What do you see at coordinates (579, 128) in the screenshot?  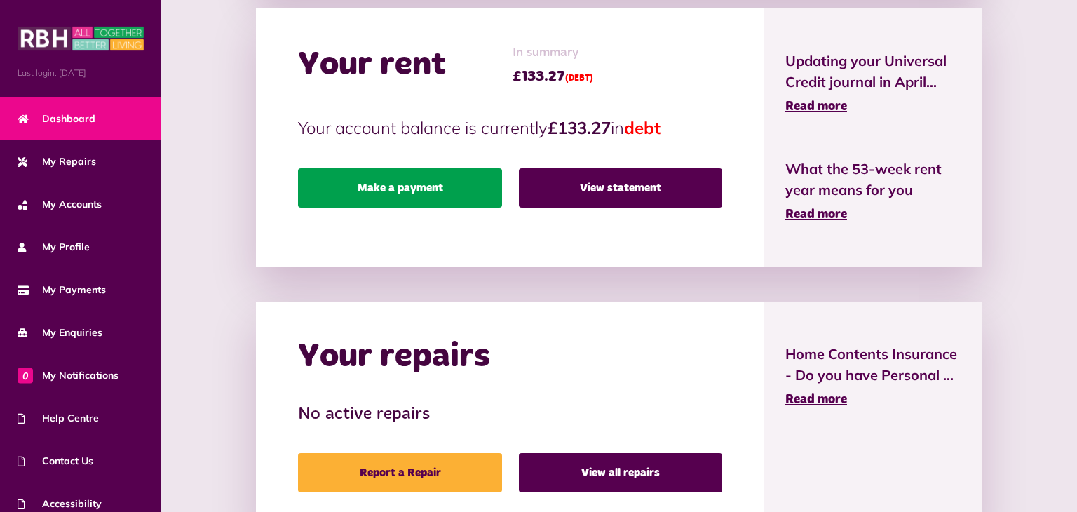 I see `strong: £133.27` at bounding box center [579, 128].